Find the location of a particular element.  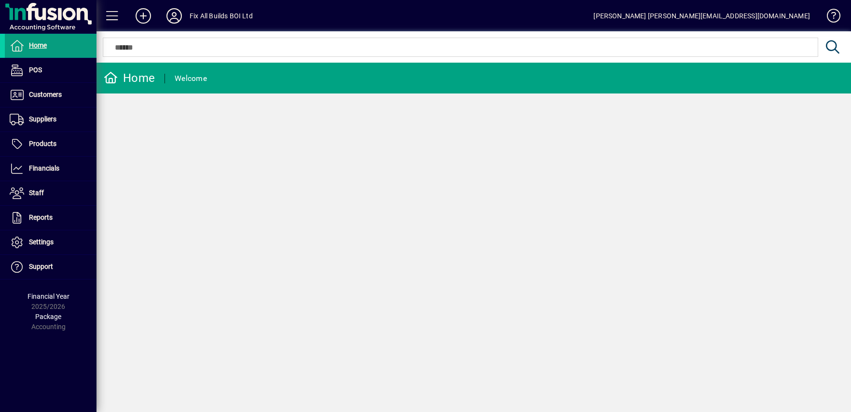

a: Reports is located at coordinates (51, 218).